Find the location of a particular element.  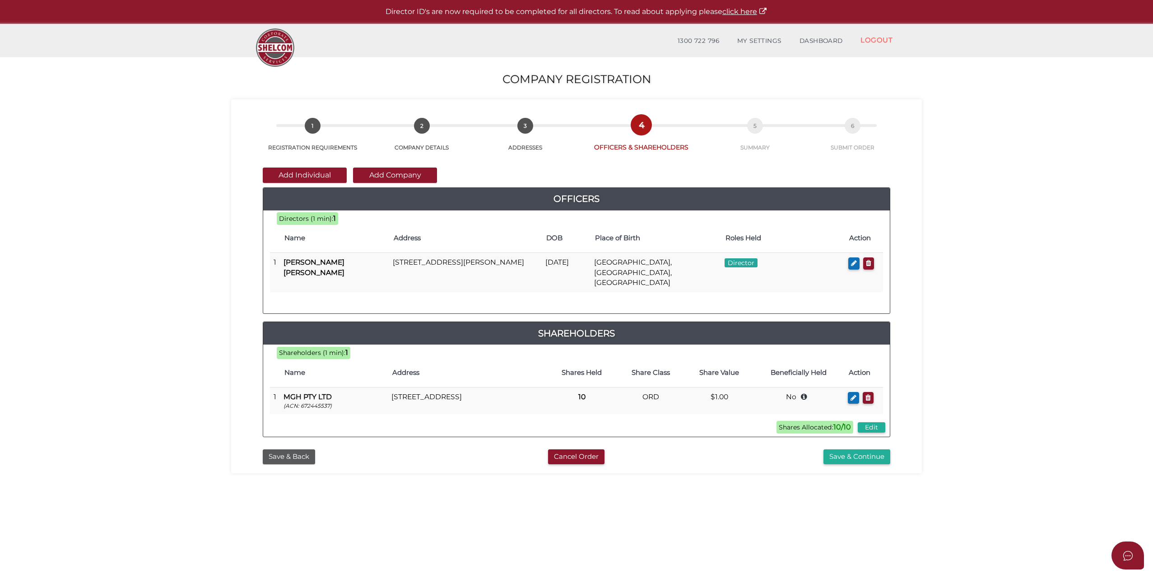

a: 1REGISTRATION REQUIREMENTS is located at coordinates (312, 139).